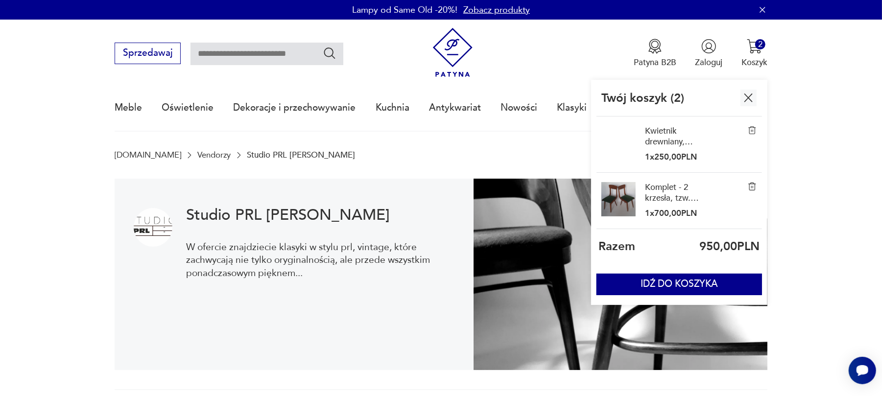 The image size is (882, 396). What do you see at coordinates (729, 246) in the screenshot?
I see `p: 950,00 PLN` at bounding box center [729, 246].